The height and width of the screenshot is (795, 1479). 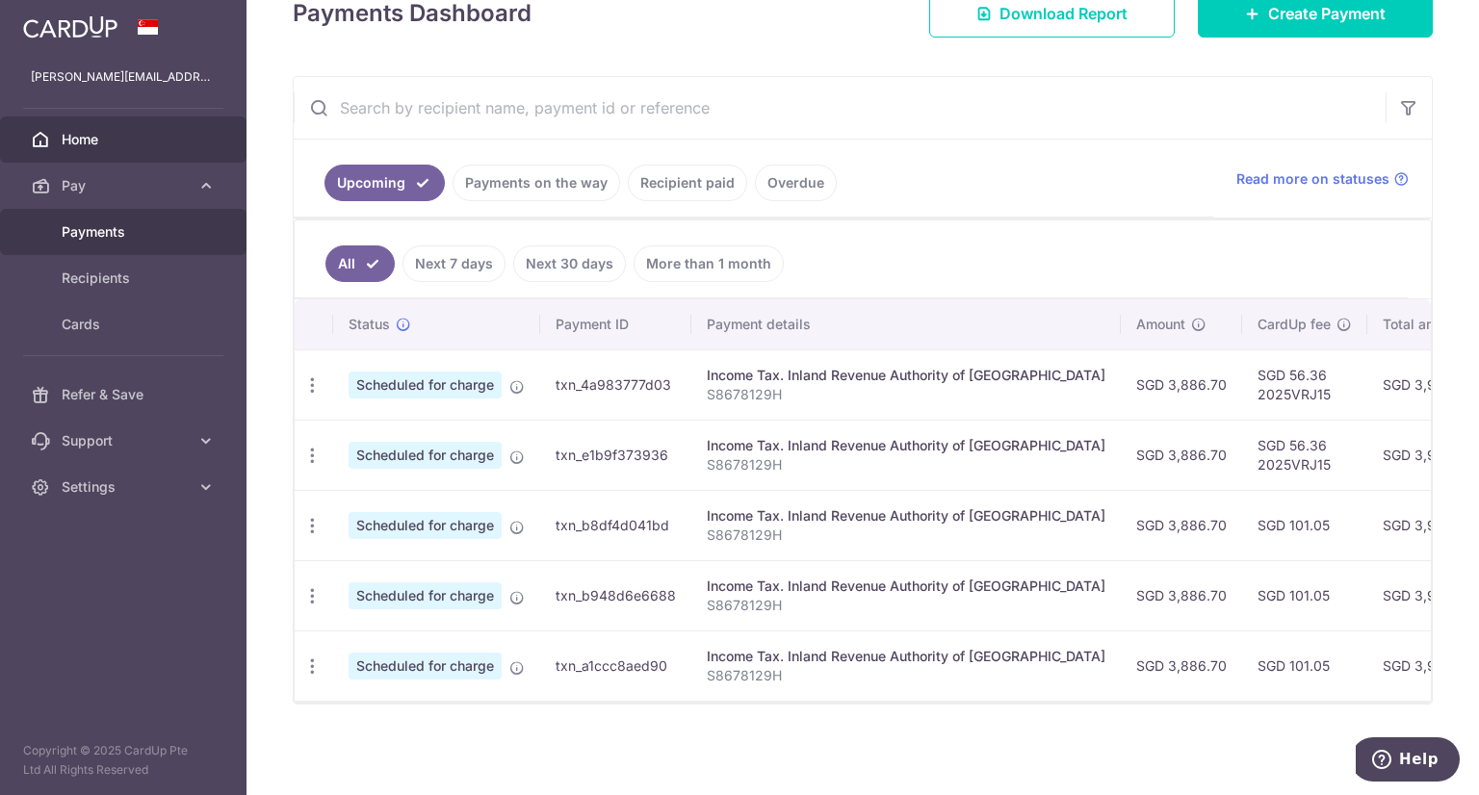 What do you see at coordinates (615, 324) in the screenshot?
I see `th: Payment ID` at bounding box center [615, 324].